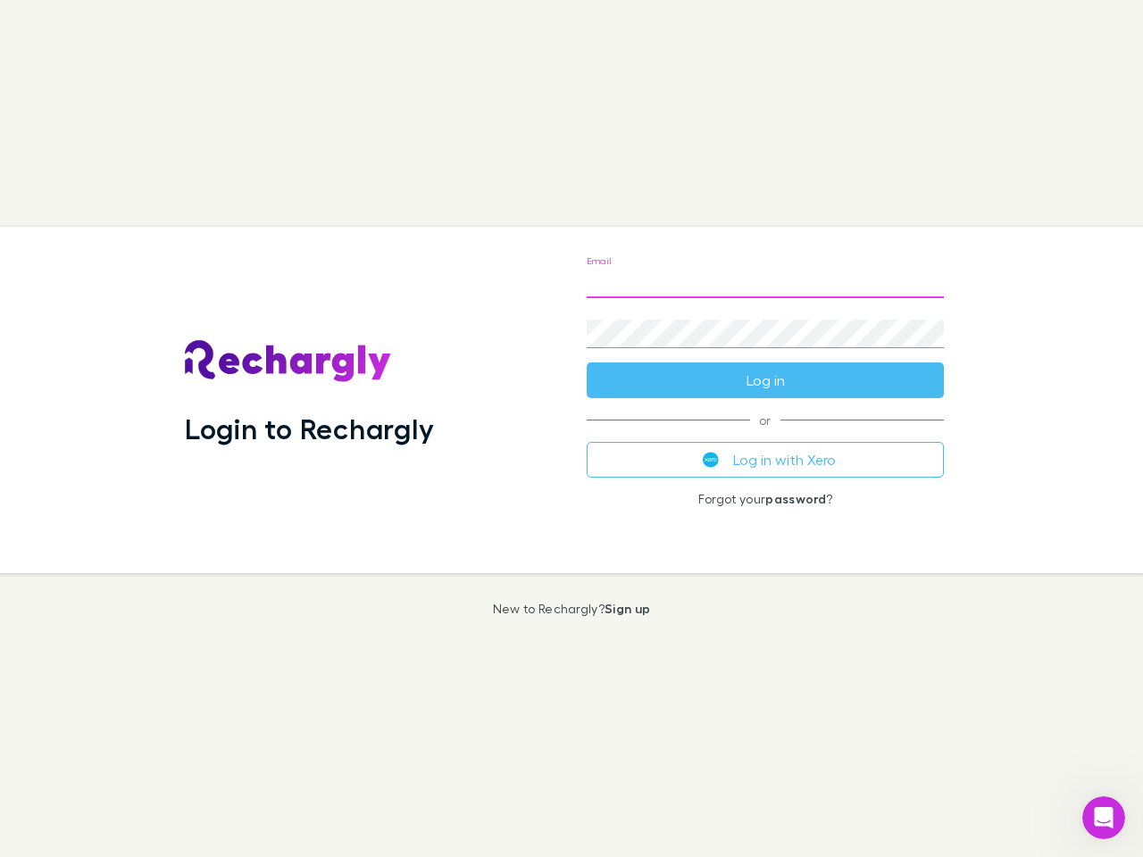 This screenshot has height=857, width=1143. What do you see at coordinates (711, 460) in the screenshot?
I see `img: Xero's logo` at bounding box center [711, 460].